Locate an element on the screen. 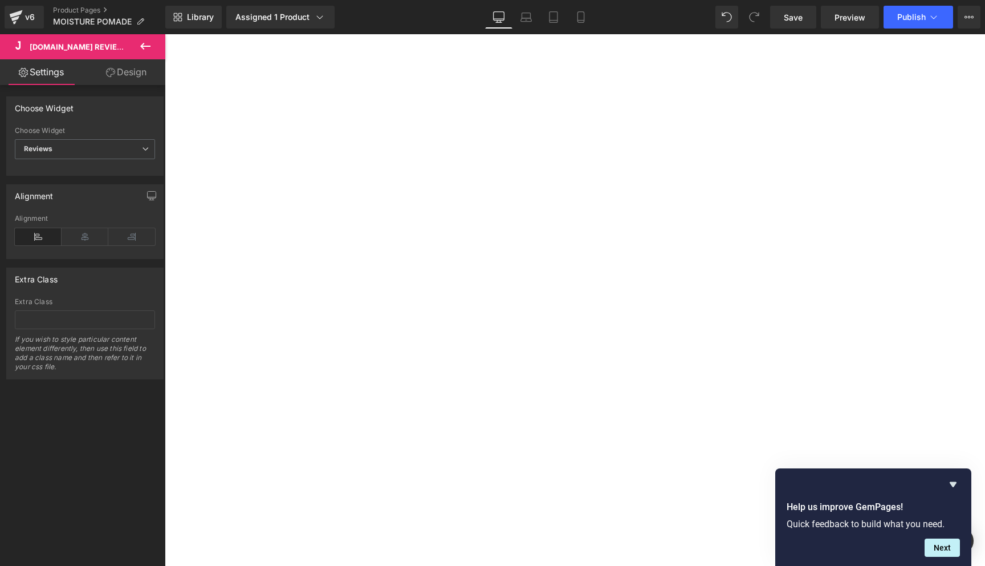  a: Tablet is located at coordinates (554, 17).